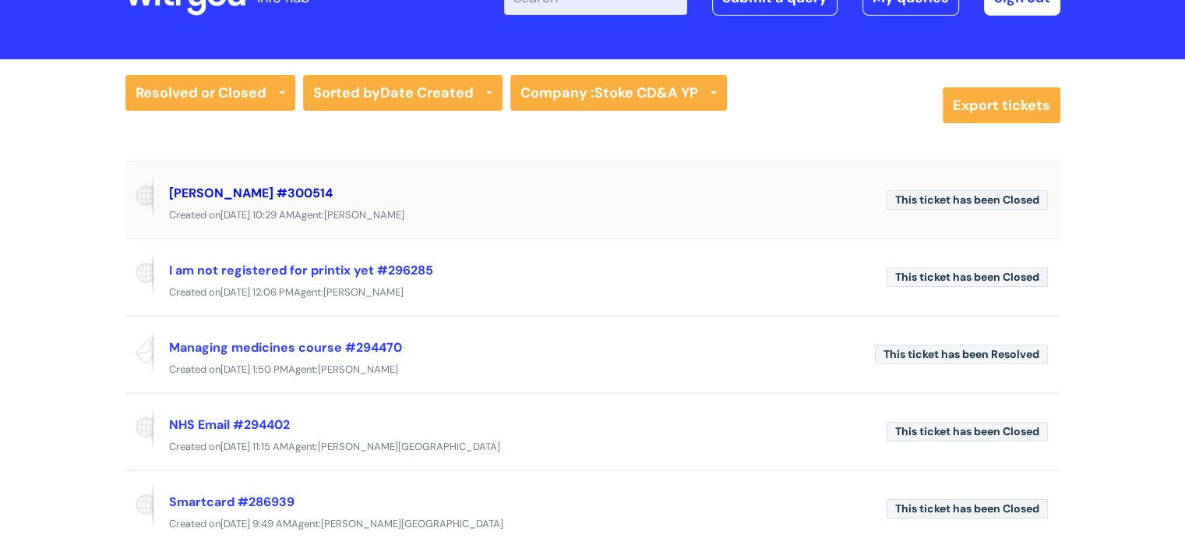 This screenshot has width=1185, height=542. I want to click on strong: Stoke CD&A YP, so click(646, 93).